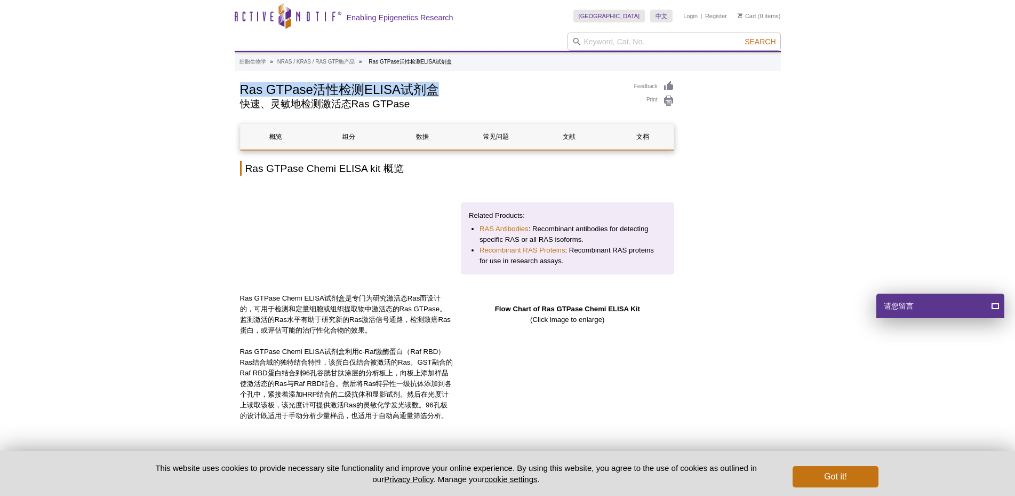 The height and width of the screenshot is (496, 1015). Describe the element at coordinates (569, 137) in the screenshot. I see `a: 文献` at that location.